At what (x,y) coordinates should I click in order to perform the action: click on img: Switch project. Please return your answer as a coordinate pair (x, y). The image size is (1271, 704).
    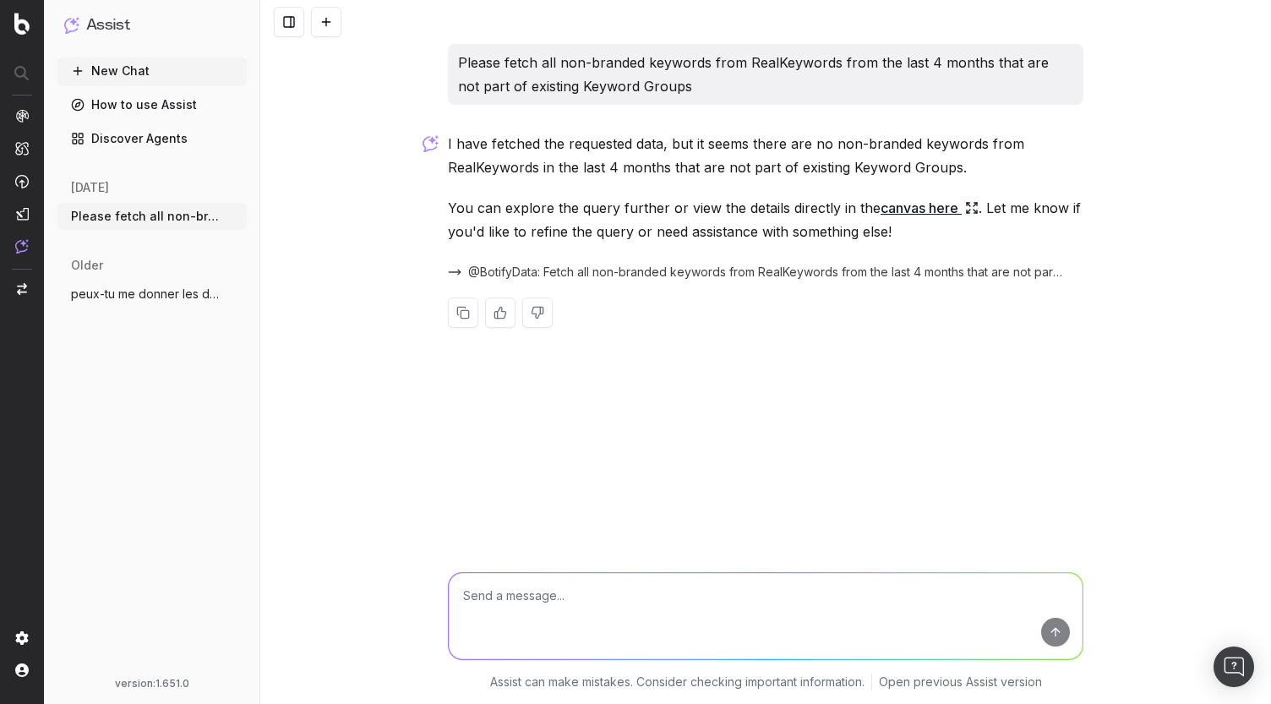
    Looking at the image, I should click on (22, 289).